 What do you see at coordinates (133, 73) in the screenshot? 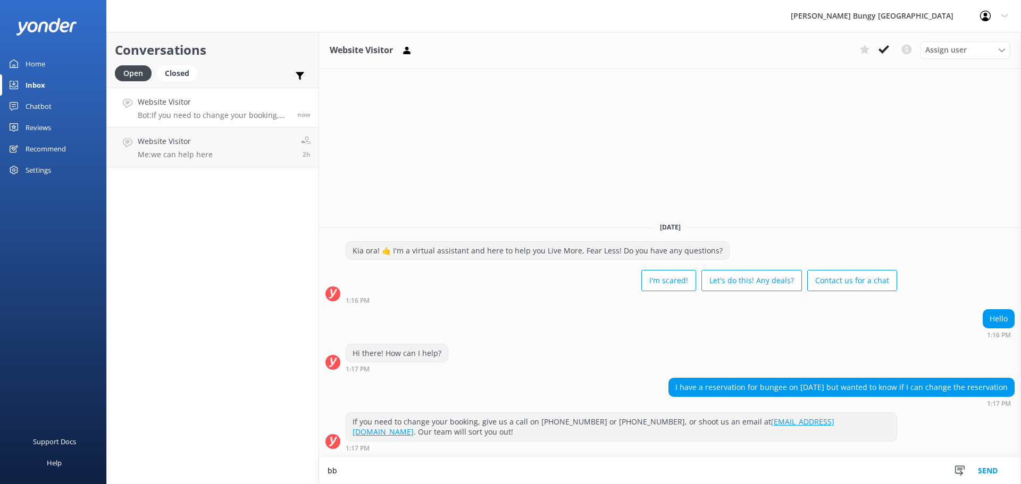
I see `div: Open` at bounding box center [133, 73].